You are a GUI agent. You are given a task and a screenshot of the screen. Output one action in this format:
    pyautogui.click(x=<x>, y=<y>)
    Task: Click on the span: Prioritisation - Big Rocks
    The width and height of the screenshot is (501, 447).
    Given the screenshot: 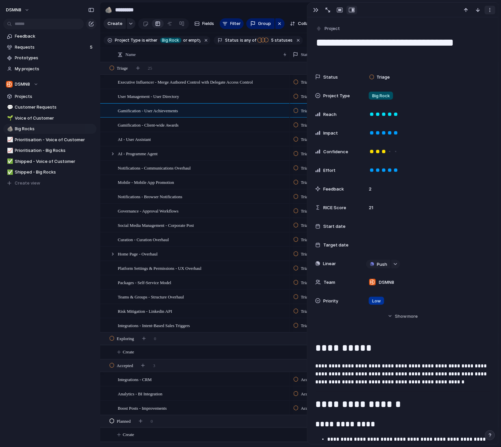 What is the action you would take?
    pyautogui.click(x=55, y=151)
    